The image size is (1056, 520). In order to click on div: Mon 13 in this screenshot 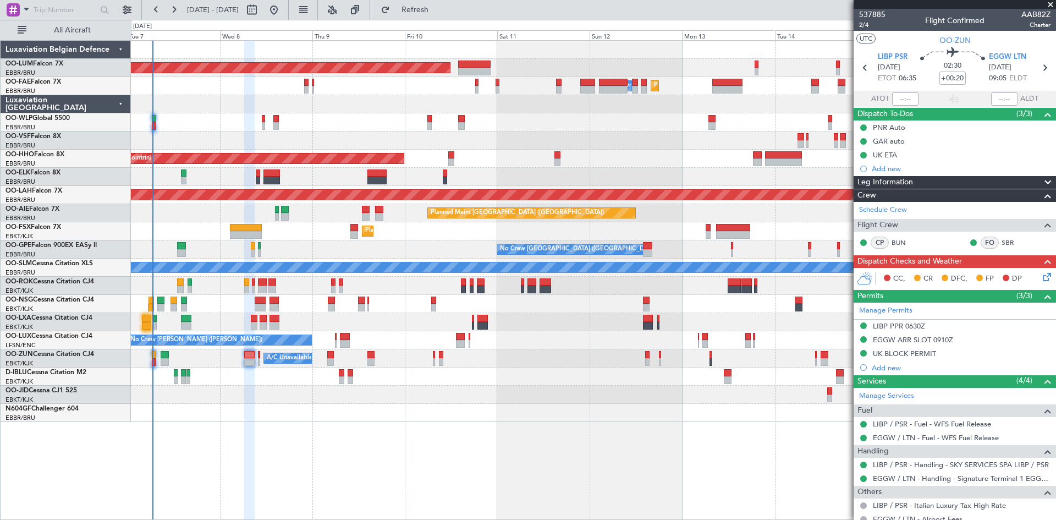, I will do `click(728, 35)`.